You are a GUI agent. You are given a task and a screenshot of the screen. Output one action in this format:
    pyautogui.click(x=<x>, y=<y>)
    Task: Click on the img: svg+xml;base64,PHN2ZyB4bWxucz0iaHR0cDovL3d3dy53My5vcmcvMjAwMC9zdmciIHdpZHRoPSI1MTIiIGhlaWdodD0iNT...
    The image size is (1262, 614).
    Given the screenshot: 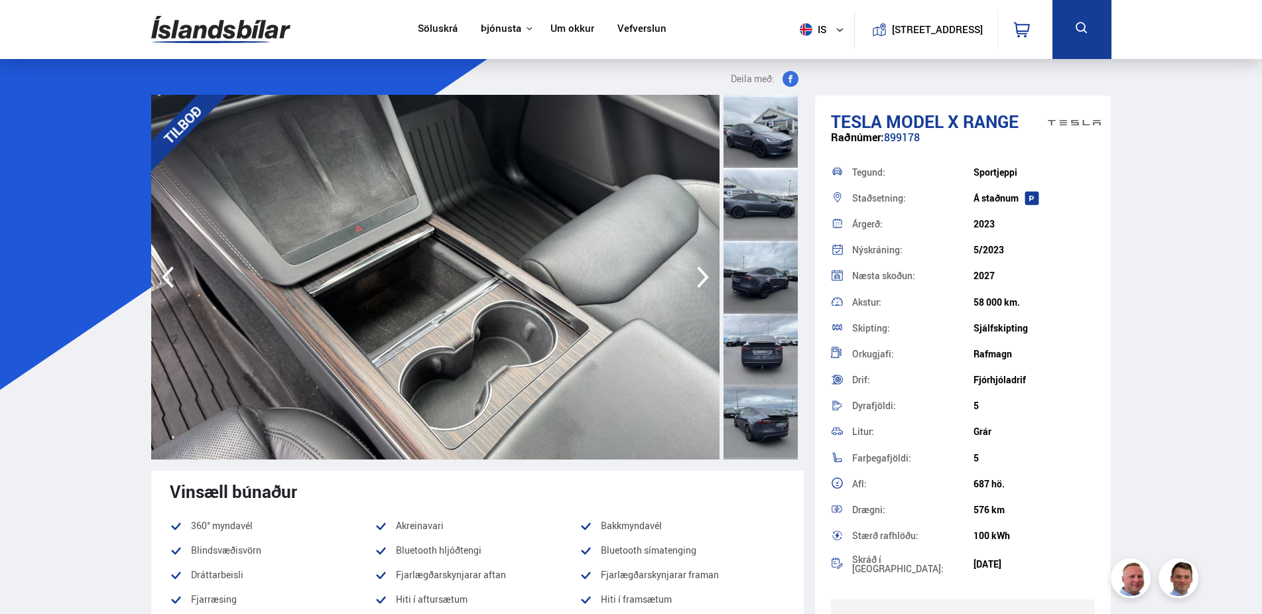 What is the action you would take?
    pyautogui.click(x=806, y=29)
    